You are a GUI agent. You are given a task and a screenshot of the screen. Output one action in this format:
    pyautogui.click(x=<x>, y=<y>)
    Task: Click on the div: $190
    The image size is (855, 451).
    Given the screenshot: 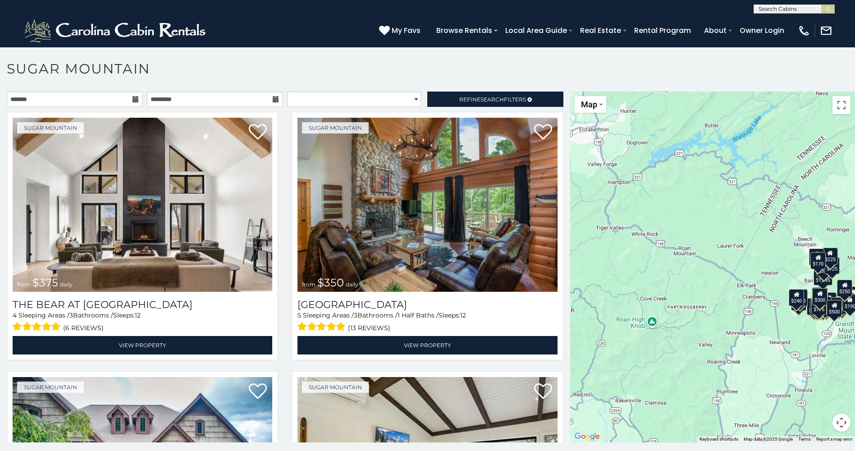 What is the action you would take?
    pyautogui.click(x=819, y=296)
    